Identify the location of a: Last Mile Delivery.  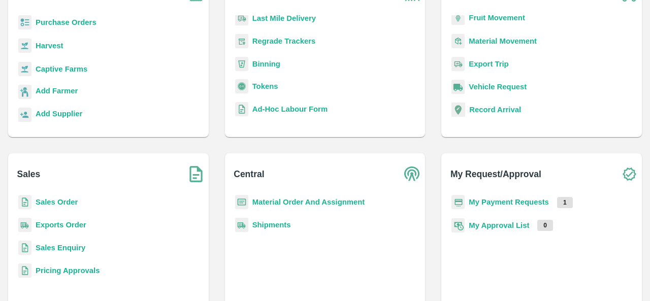
(284, 18).